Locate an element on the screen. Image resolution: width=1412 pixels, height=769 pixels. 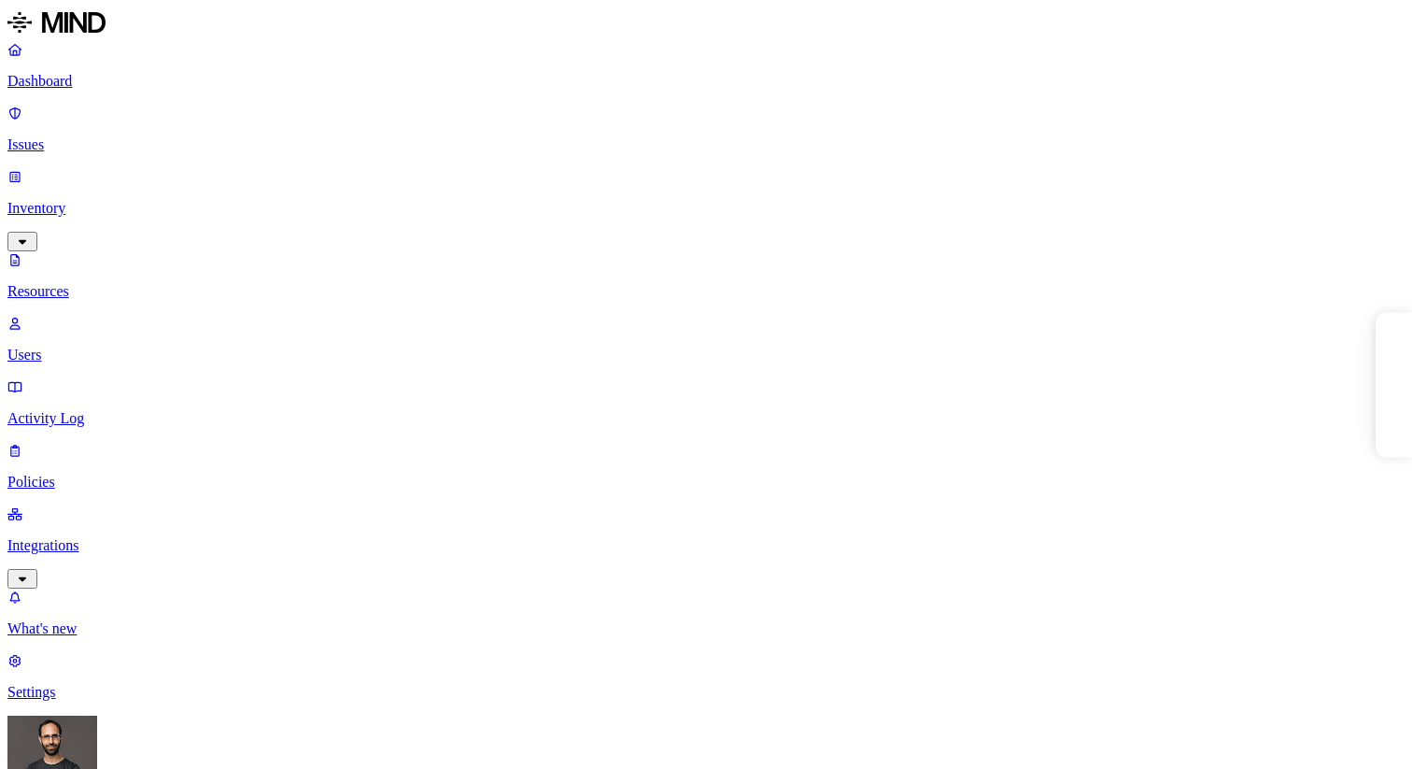
p: Dashboard is located at coordinates (706, 81).